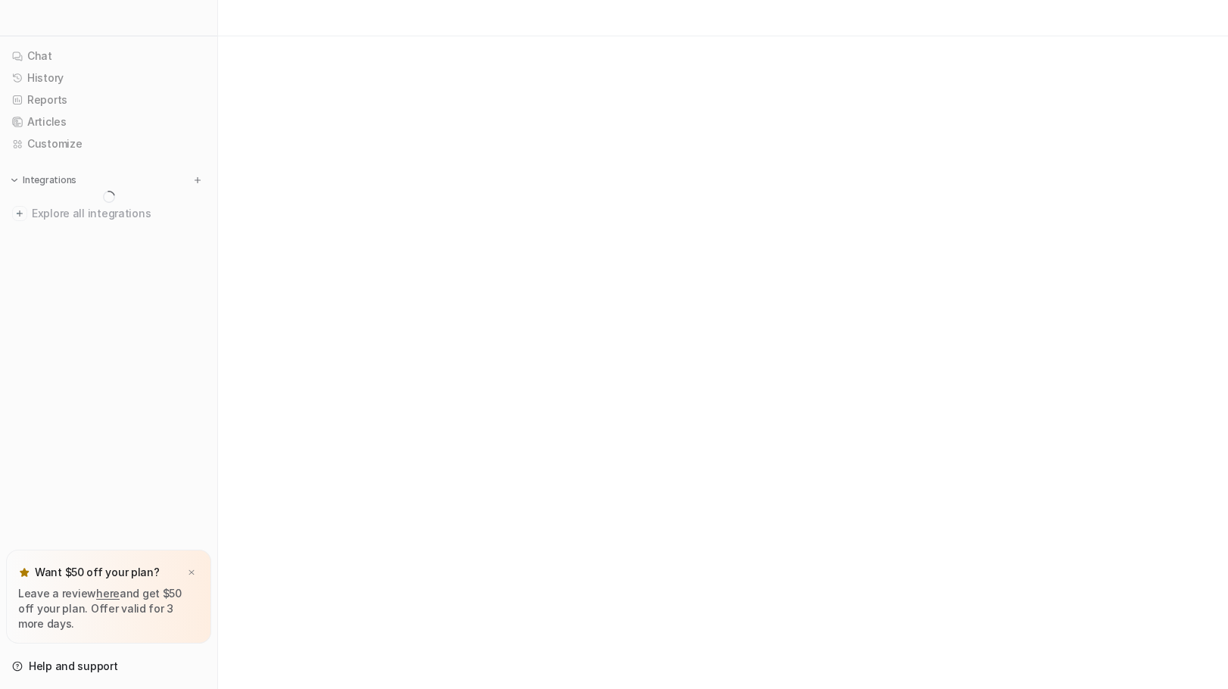 The image size is (1228, 689). I want to click on img: expand menu, so click(14, 180).